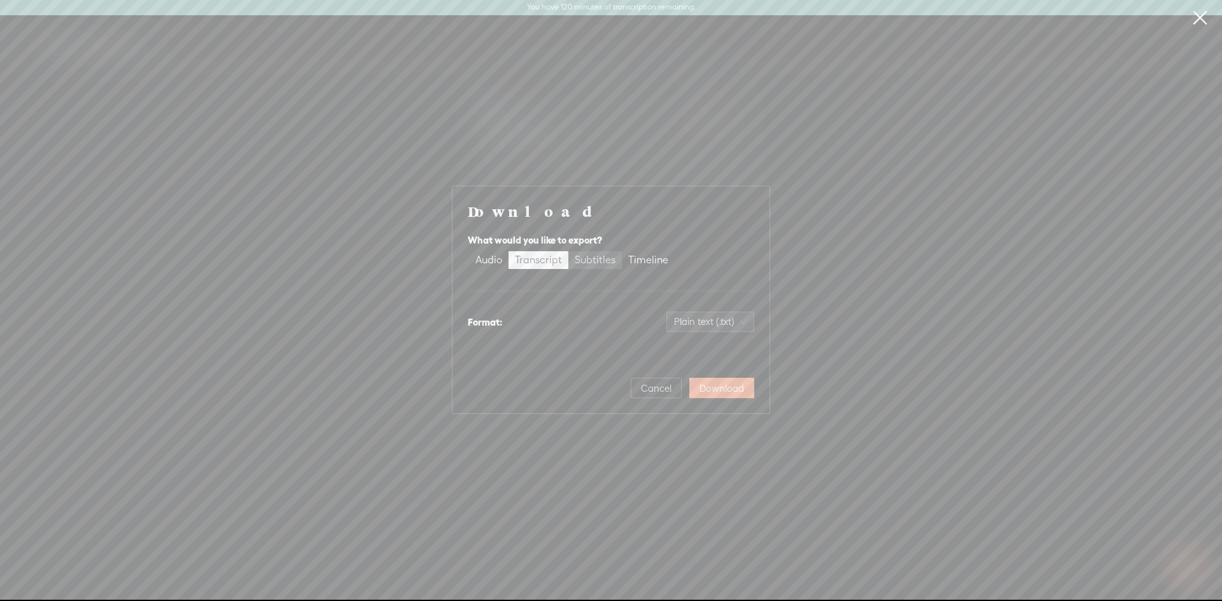 This screenshot has width=1222, height=601. I want to click on div: Timeline, so click(648, 260).